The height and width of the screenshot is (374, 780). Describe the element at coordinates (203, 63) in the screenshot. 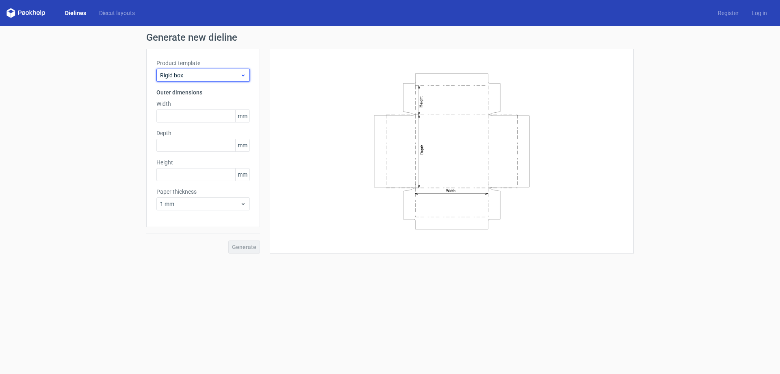

I see `label: Product template` at that location.